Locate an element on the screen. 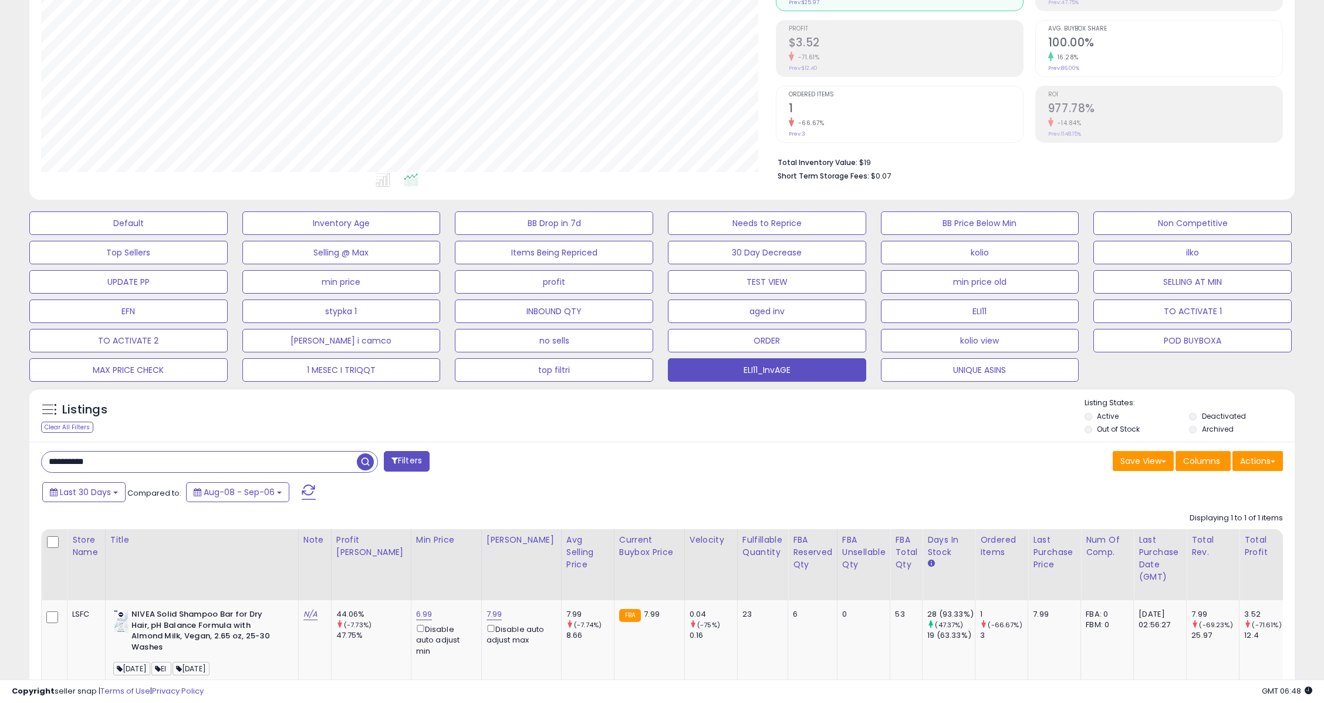  button: kolio view is located at coordinates (980, 340).